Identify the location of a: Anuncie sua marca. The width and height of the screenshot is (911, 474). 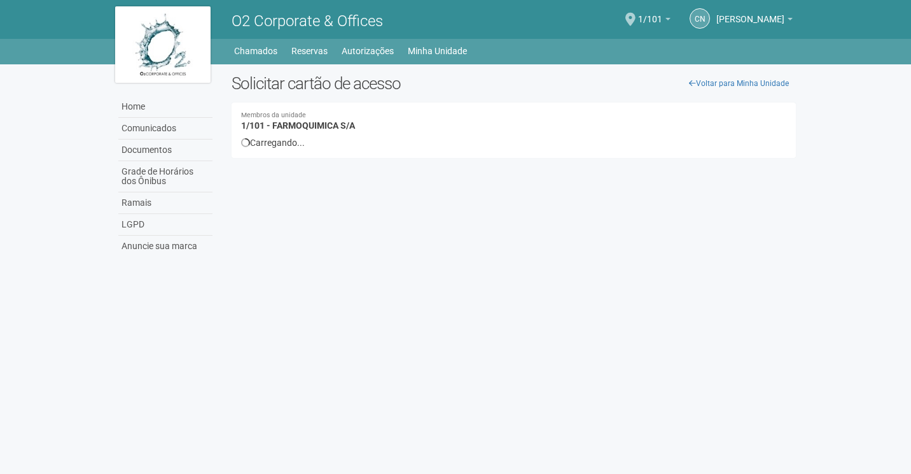
(165, 246).